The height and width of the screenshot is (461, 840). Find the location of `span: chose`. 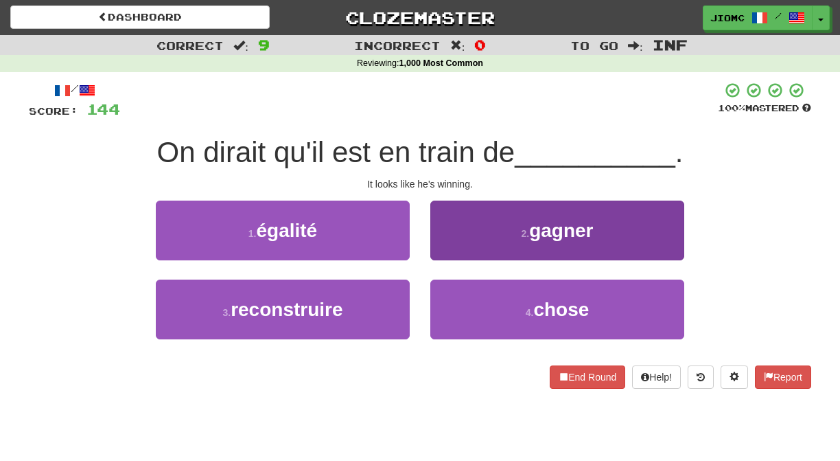

span: chose is located at coordinates (561, 309).